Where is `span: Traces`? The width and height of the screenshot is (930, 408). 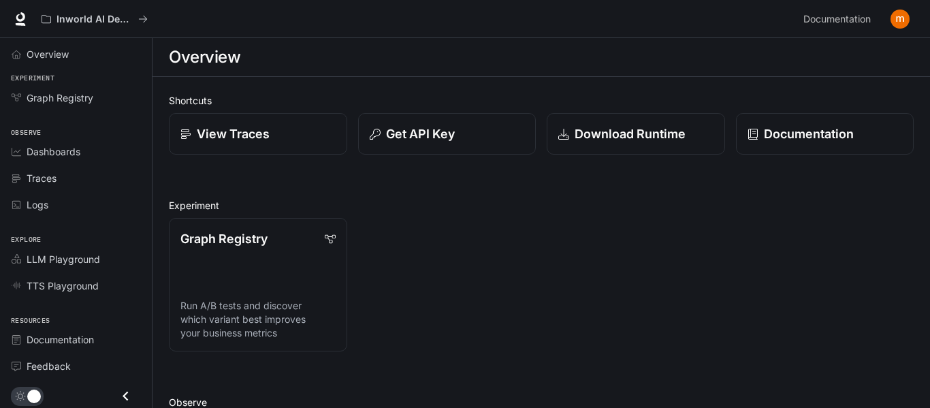 span: Traces is located at coordinates (42, 178).